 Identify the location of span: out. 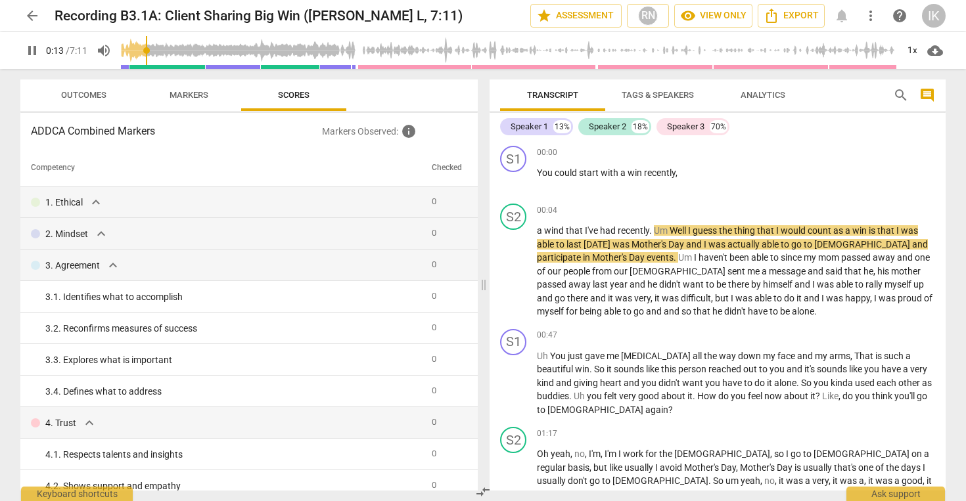
(751, 369).